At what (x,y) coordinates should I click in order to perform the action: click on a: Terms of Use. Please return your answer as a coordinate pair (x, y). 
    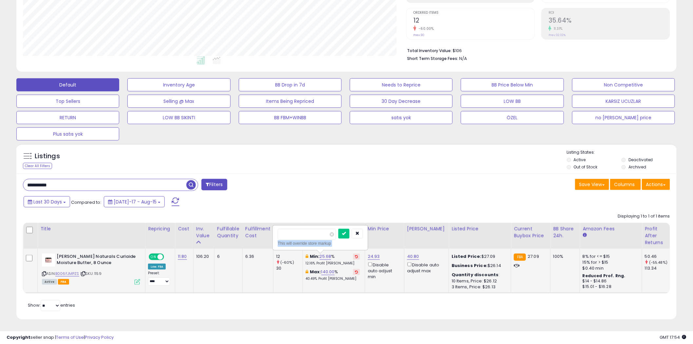
    Looking at the image, I should click on (70, 337).